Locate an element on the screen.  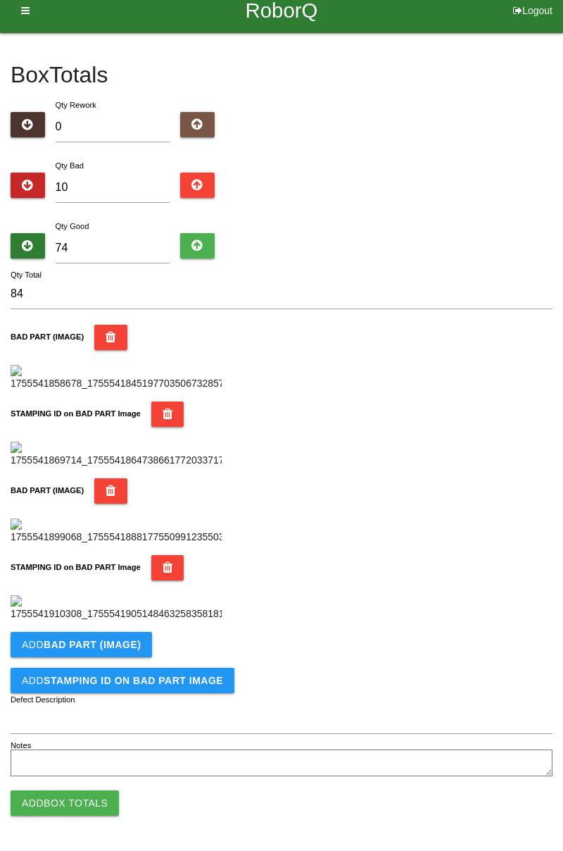
button: AddSTAMPING ID on BAD PART Image is located at coordinates (123, 680).